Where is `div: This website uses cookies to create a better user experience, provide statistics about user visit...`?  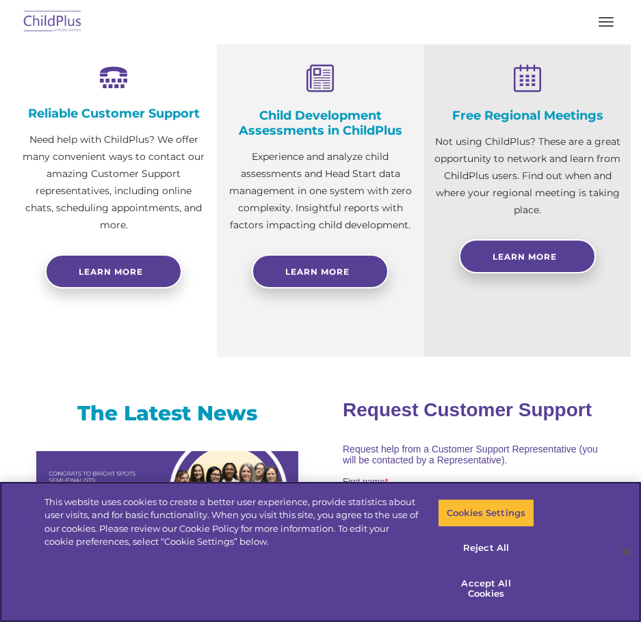 div: This website uses cookies to create a better user experience, provide statistics about user visit... is located at coordinates (231, 522).